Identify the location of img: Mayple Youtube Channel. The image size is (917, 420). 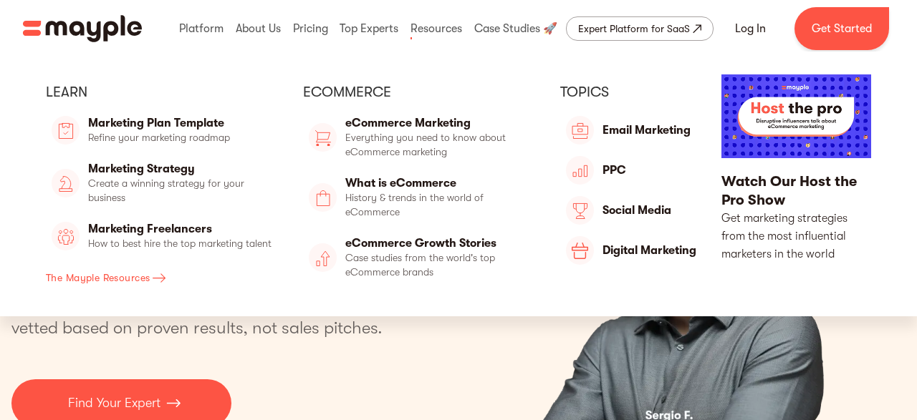
(796, 116).